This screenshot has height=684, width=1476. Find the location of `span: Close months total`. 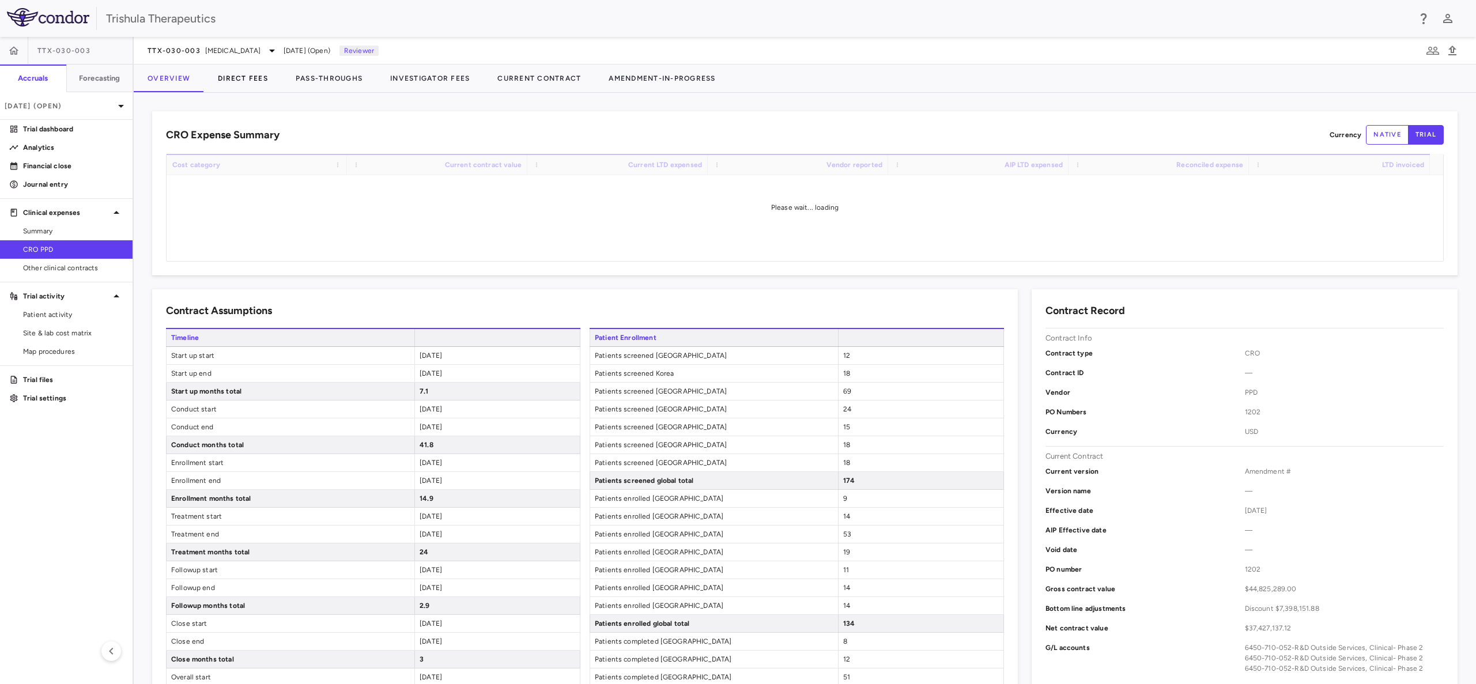

span: Close months total is located at coordinates (291, 659).